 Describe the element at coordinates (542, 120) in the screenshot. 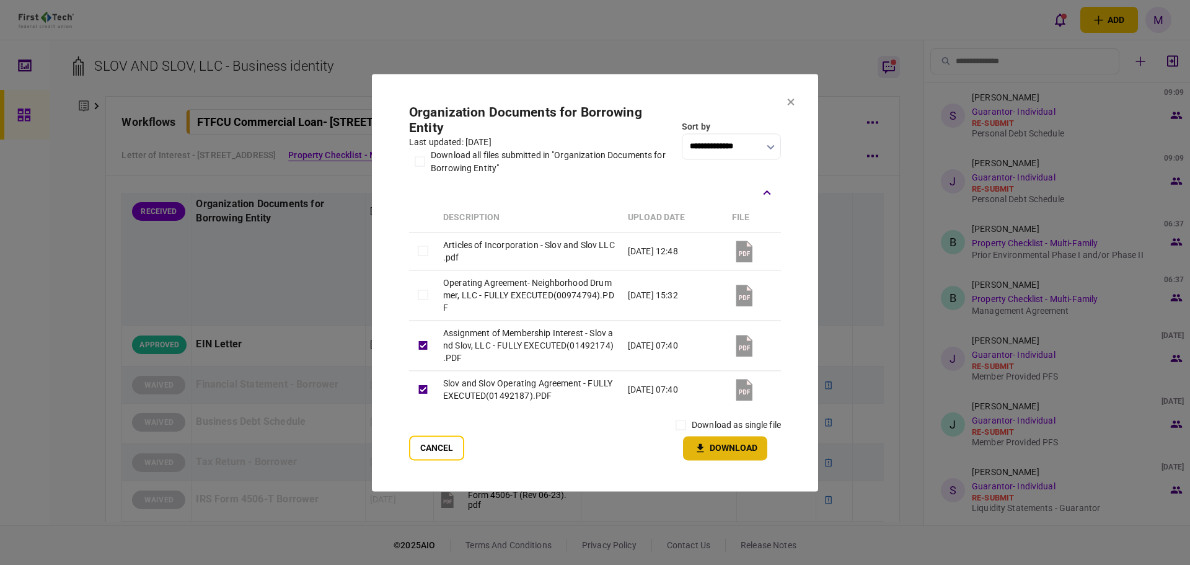

I see `h2: Organization Documents for Borrowing Entity` at that location.